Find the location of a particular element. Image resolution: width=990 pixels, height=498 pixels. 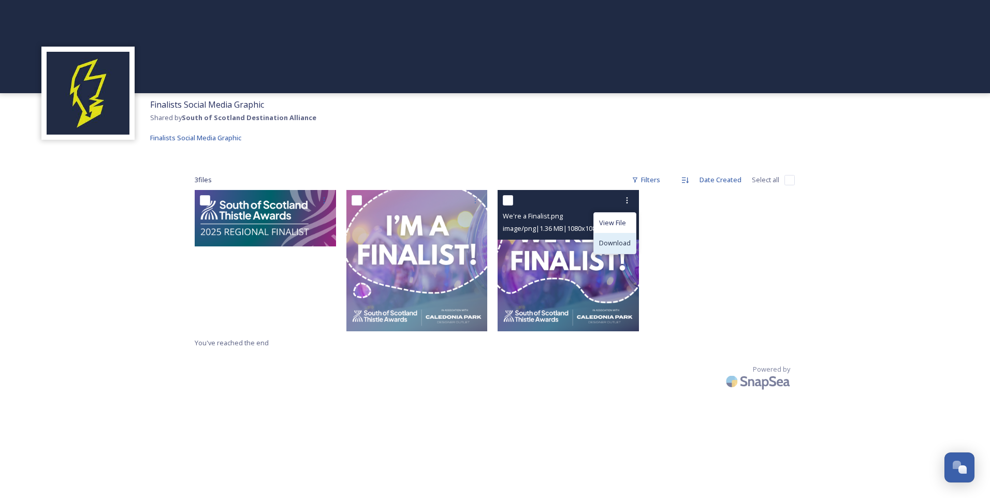

span: image/png | 1.36 MB | 1080 x 1080 is located at coordinates (551, 228).